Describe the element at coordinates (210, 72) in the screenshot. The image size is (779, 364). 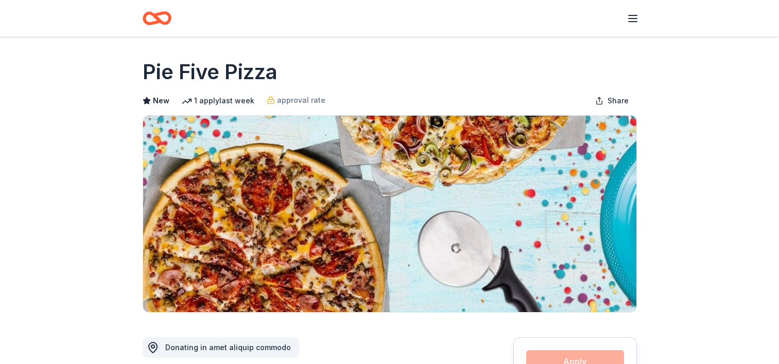
I see `h1: Pie Five Pizza` at that location.